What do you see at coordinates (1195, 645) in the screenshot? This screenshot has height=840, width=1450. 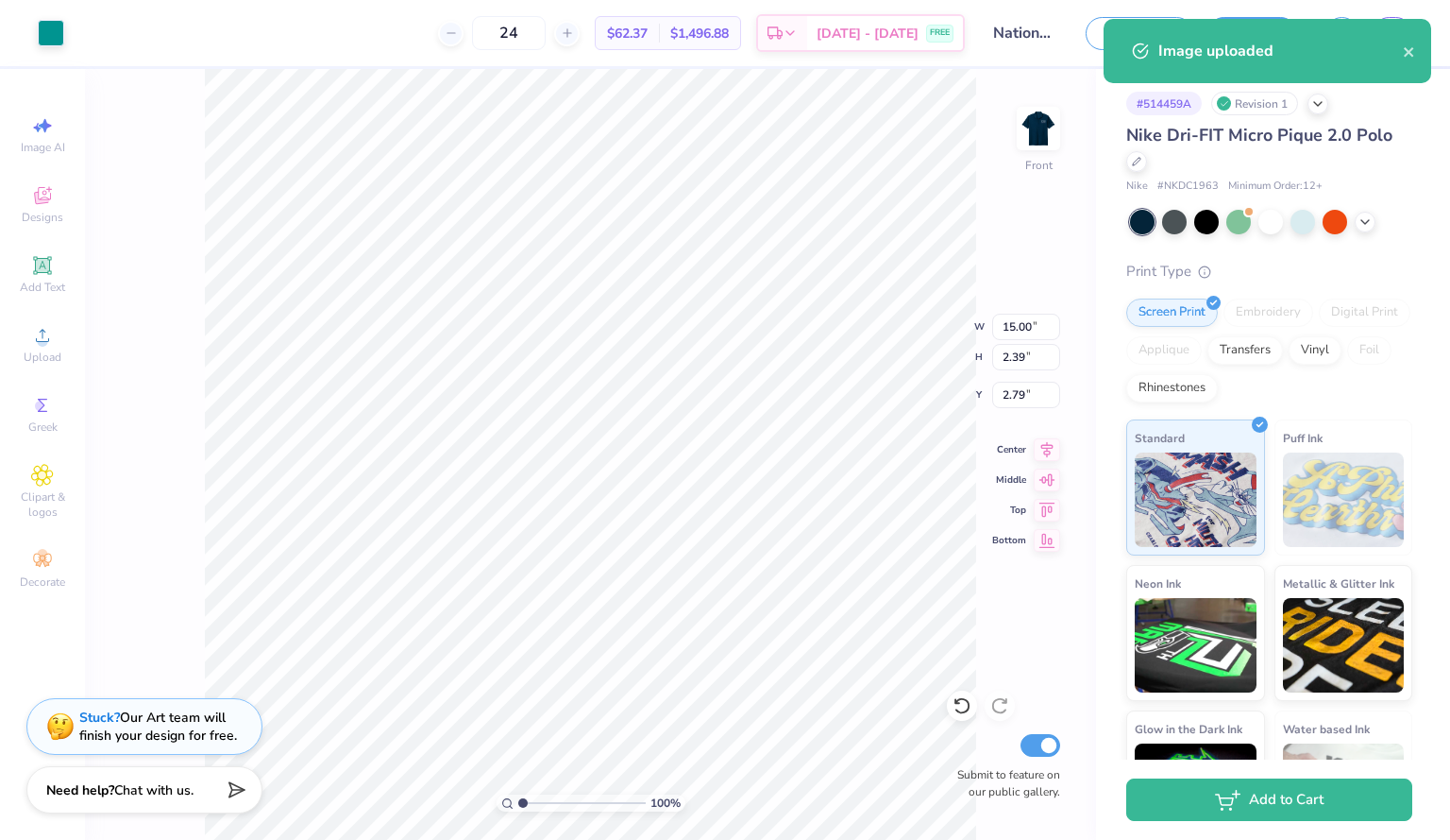 I see `img: Neon Ink` at bounding box center [1195, 645].